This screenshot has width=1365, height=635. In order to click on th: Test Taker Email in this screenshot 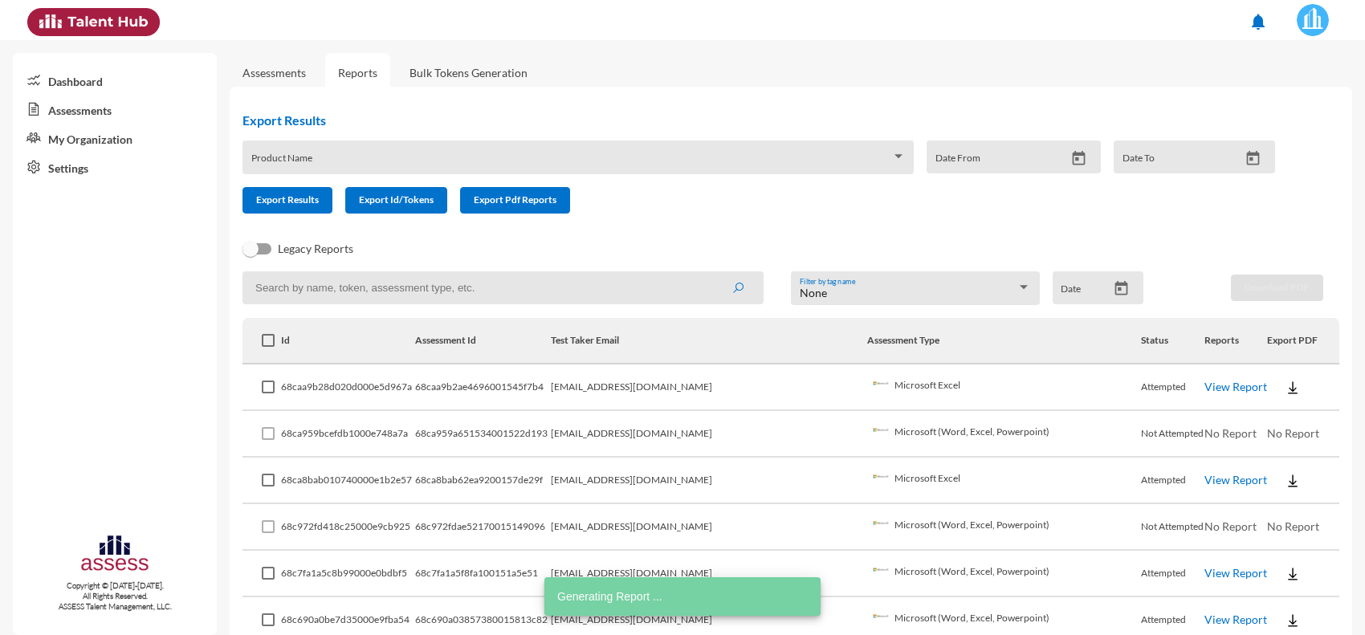, I will do `click(709, 341)`.